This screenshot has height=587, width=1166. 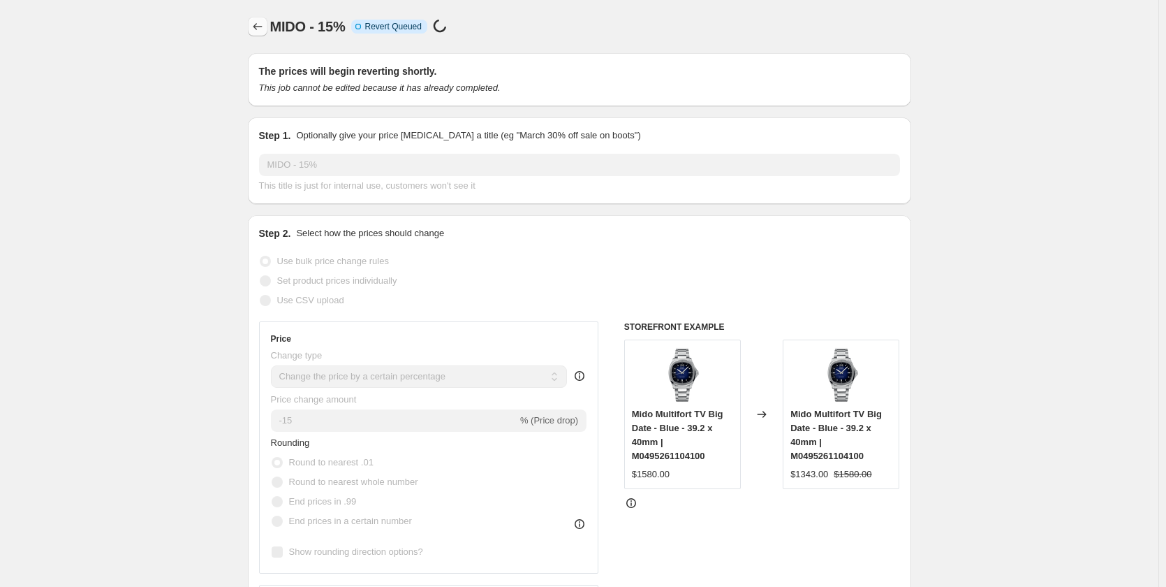 I want to click on input: 30% off holiday sale, so click(x=580, y=165).